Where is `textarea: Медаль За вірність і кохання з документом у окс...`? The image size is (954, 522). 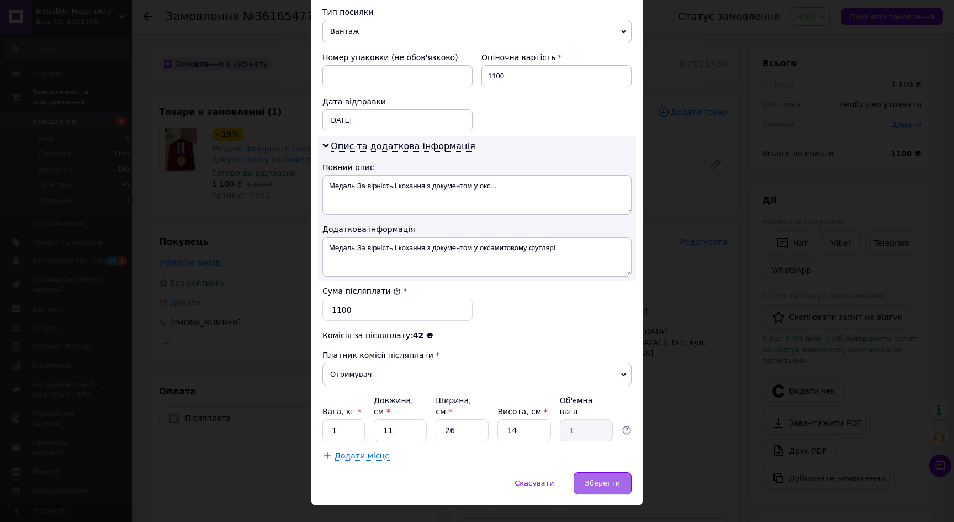
textarea: Медаль За вірність і кохання з документом у окс... is located at coordinates (477, 195).